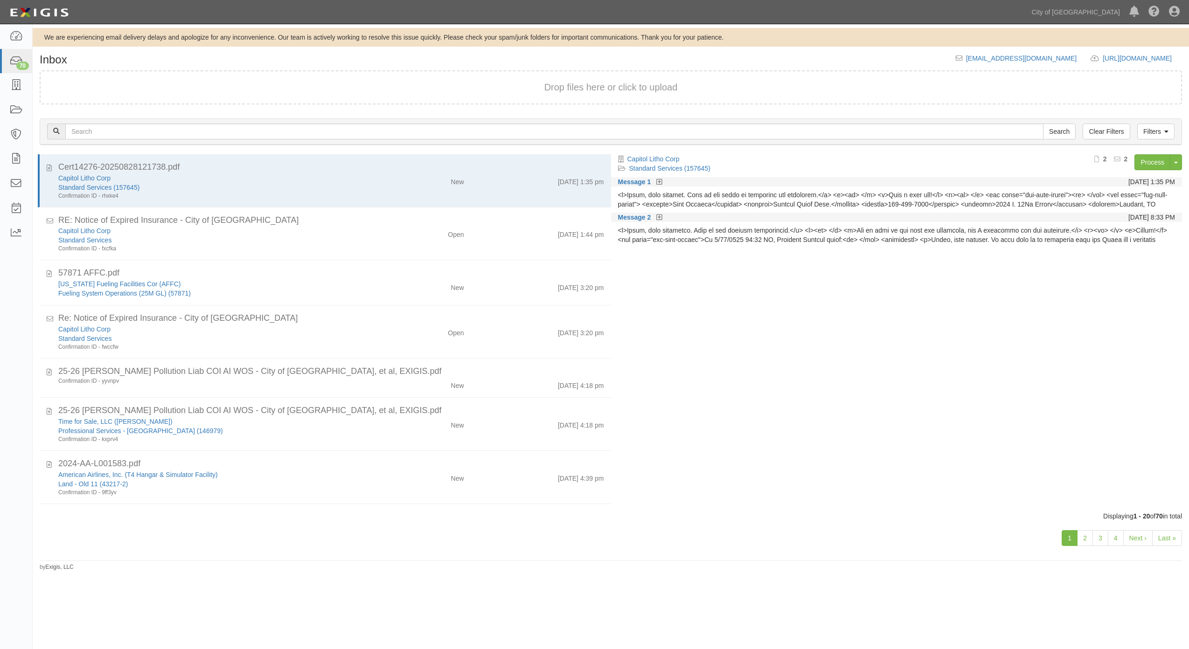  Describe the element at coordinates (331, 167) in the screenshot. I see `div: Cert14276-20250828121738.pdf` at that location.